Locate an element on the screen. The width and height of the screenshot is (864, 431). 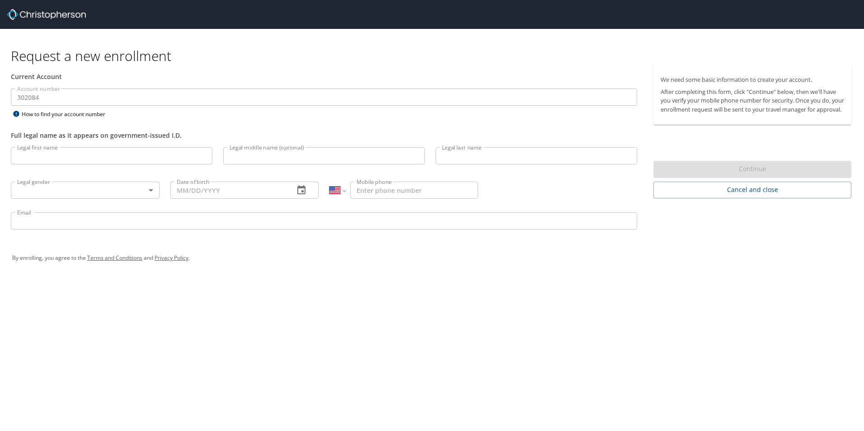
p: After completing this form, click "Continue" below, then we'll have you verify your mobile phone ... is located at coordinates (752, 101).